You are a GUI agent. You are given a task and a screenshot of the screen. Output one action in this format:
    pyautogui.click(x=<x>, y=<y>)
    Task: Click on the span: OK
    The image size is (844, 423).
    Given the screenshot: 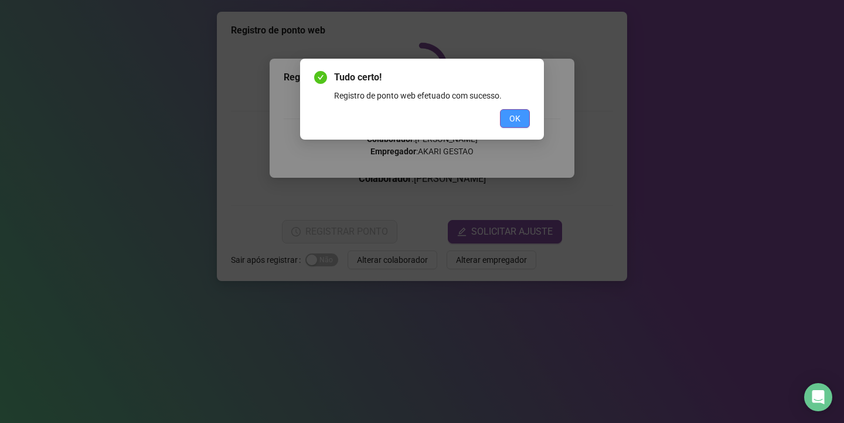 What is the action you would take?
    pyautogui.click(x=515, y=118)
    